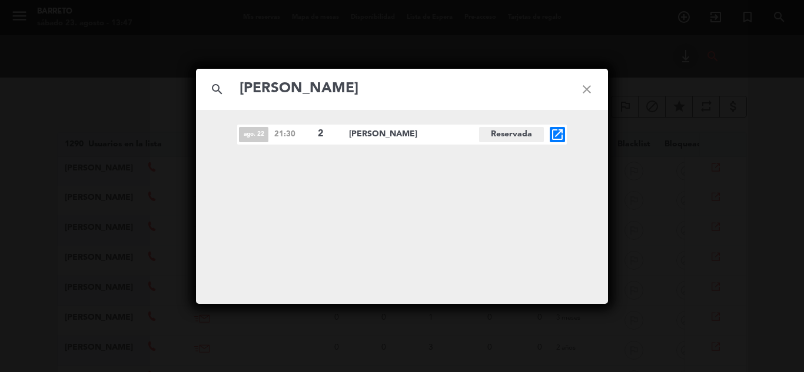 Image resolution: width=804 pixels, height=372 pixels. I want to click on span: ago. 22, so click(254, 135).